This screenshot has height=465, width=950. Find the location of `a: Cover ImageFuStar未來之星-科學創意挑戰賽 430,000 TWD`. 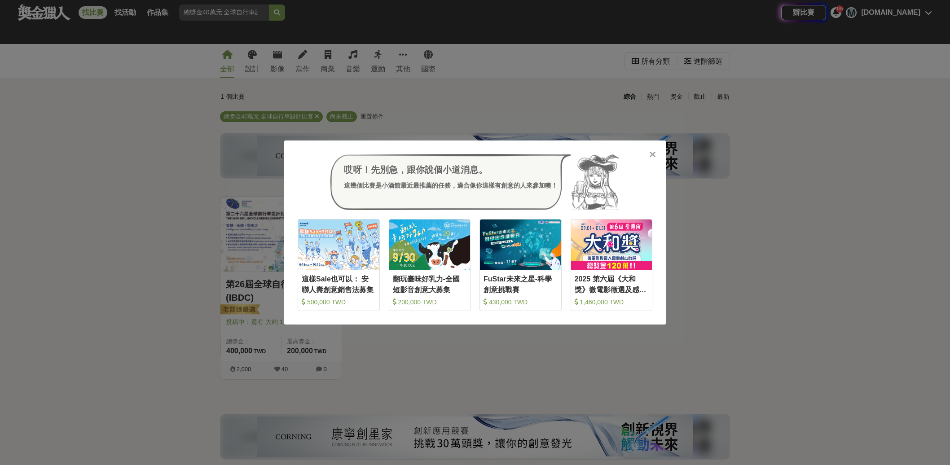

a: Cover ImageFuStar未來之星-科學創意挑戰賽 430,000 TWD is located at coordinates (520, 265).